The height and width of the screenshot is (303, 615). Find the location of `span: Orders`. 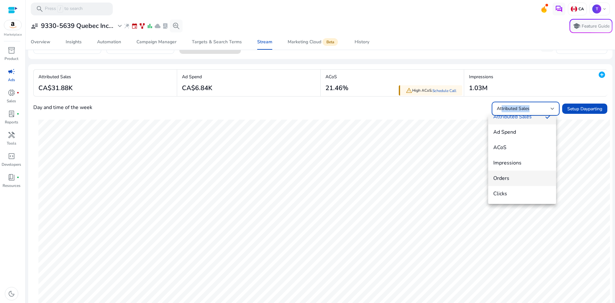

span: Orders is located at coordinates (522, 178).